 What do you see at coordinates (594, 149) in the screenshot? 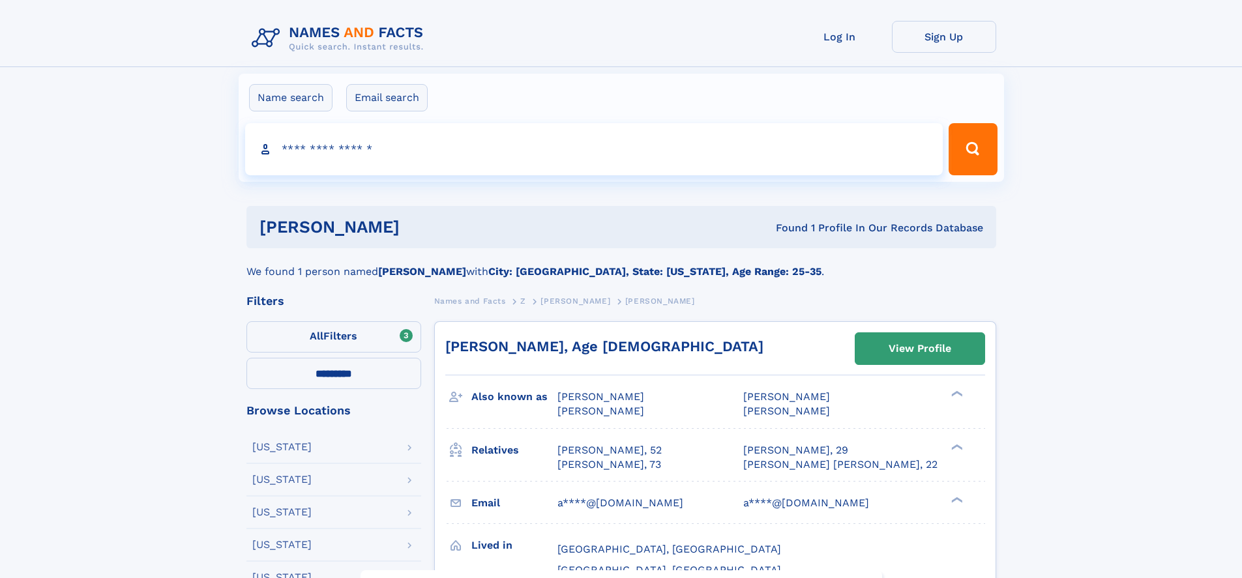
I see `input: search input` at bounding box center [594, 149].